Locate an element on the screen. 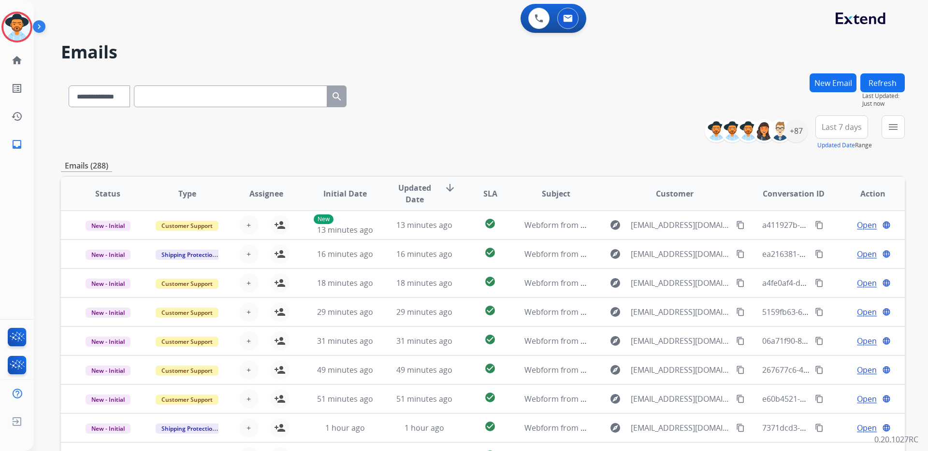  mat-icon: arrow_downward is located at coordinates (450, 188).